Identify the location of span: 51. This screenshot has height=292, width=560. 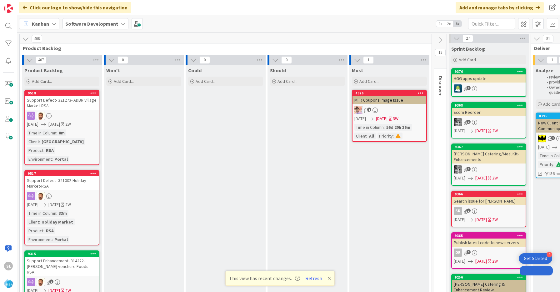
(548, 39).